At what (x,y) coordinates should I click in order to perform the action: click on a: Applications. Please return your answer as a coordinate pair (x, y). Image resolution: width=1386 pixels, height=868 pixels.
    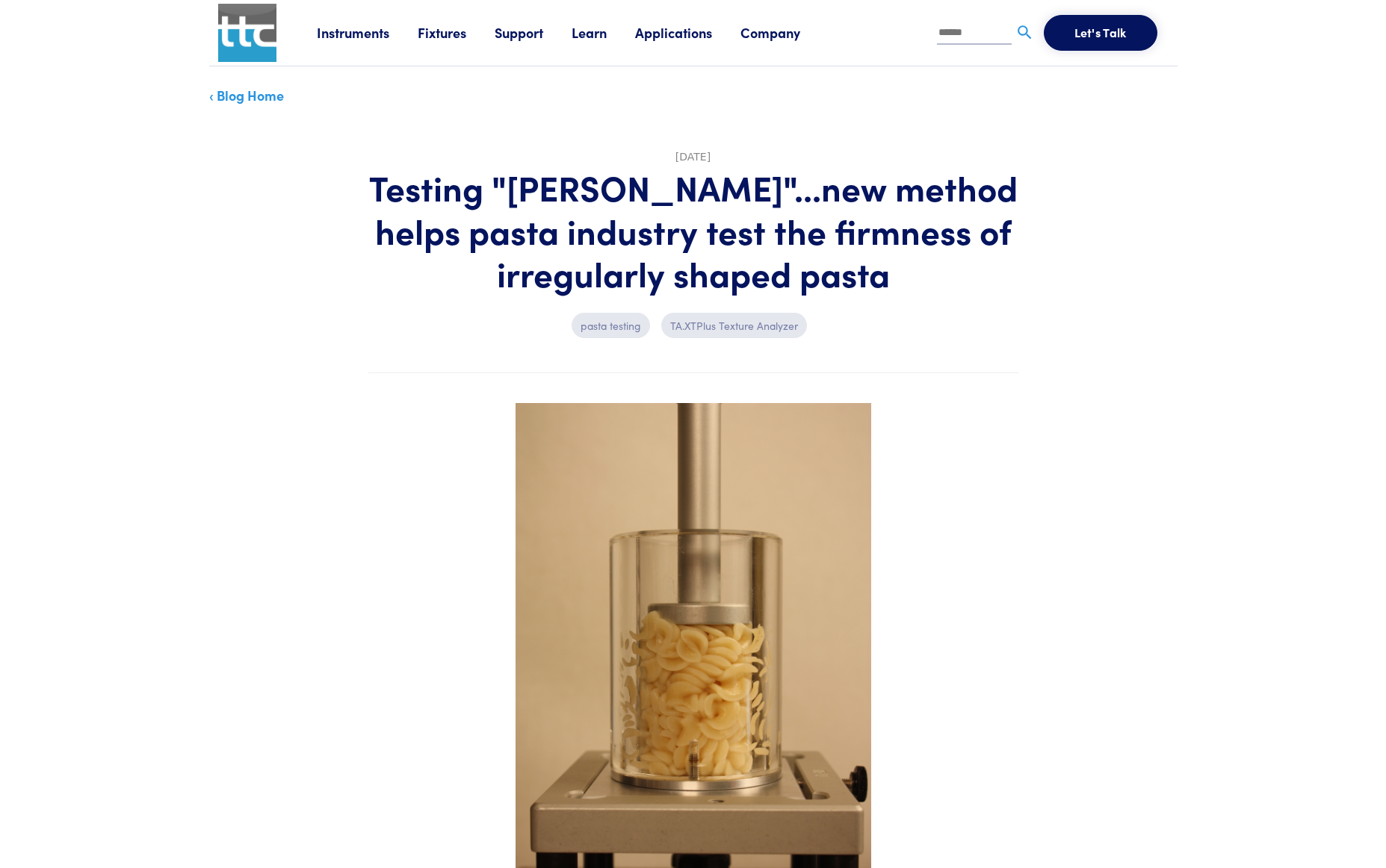
    Looking at the image, I should click on (688, 32).